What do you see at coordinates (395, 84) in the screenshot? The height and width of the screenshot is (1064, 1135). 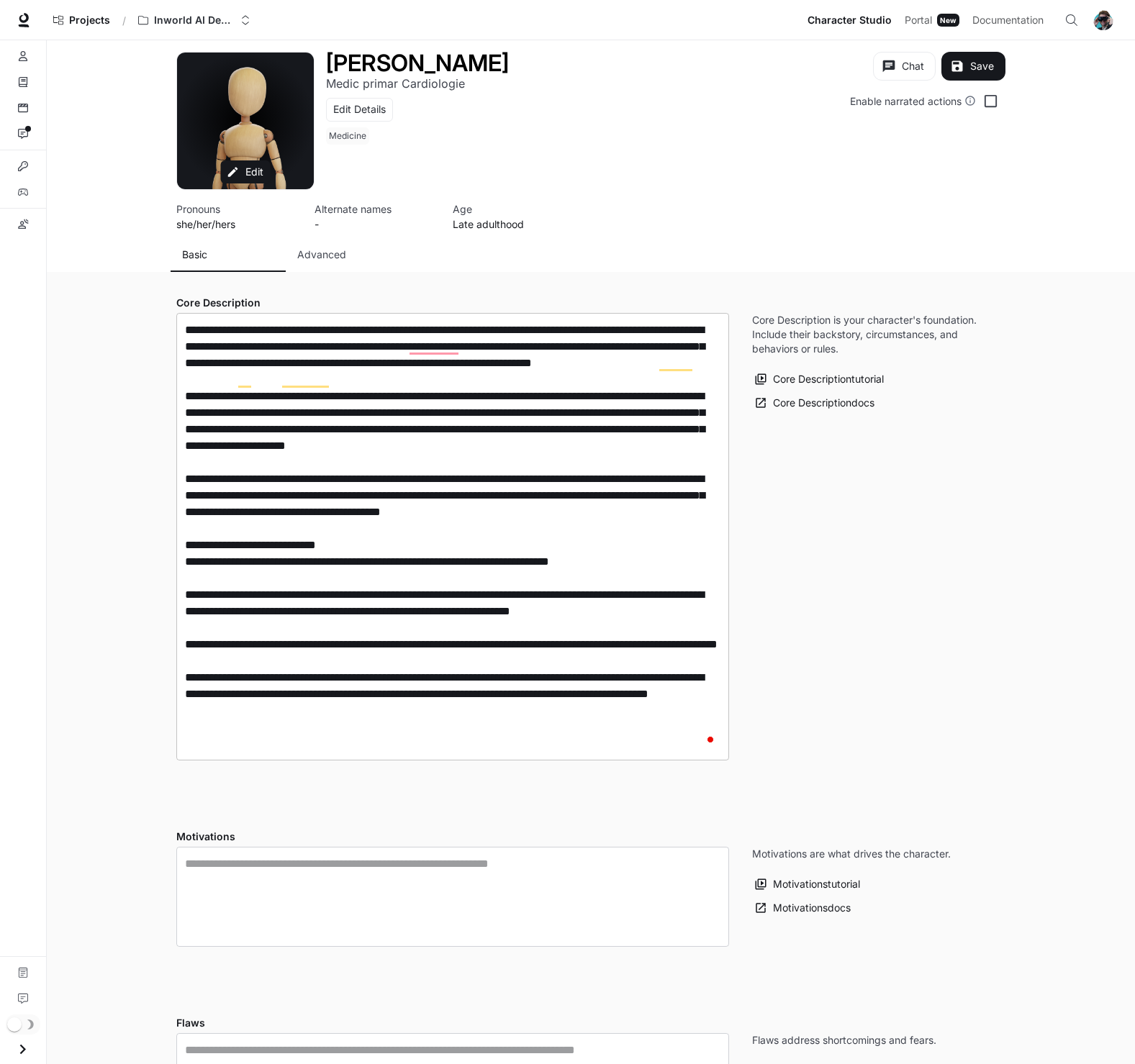 I see `p: Medic primar Cardiologie` at bounding box center [395, 84].